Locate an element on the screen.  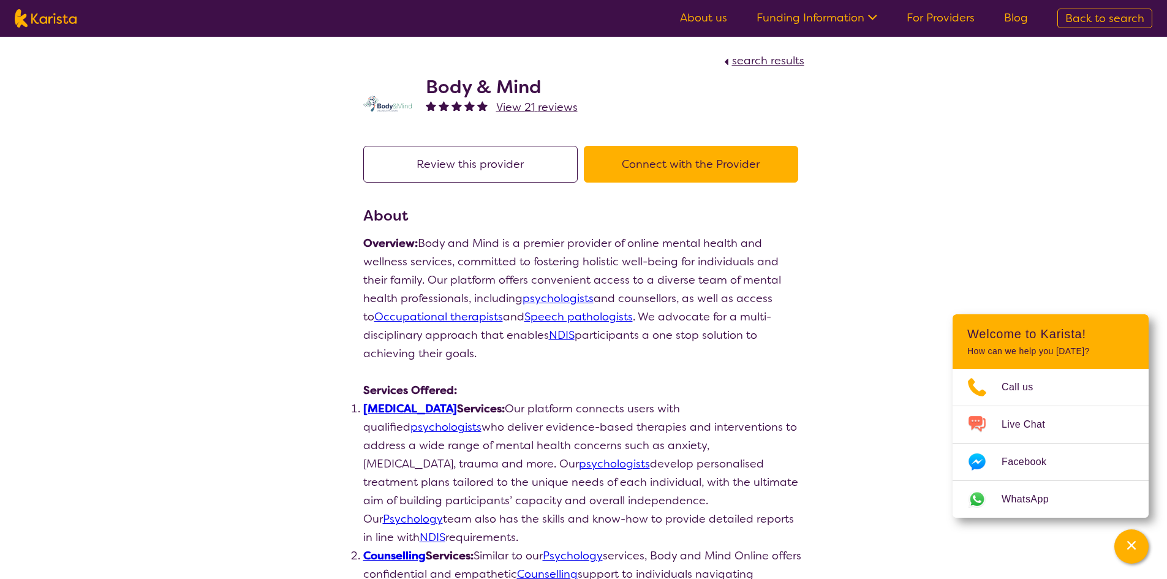
a: Connect with the Provider is located at coordinates (694, 164).